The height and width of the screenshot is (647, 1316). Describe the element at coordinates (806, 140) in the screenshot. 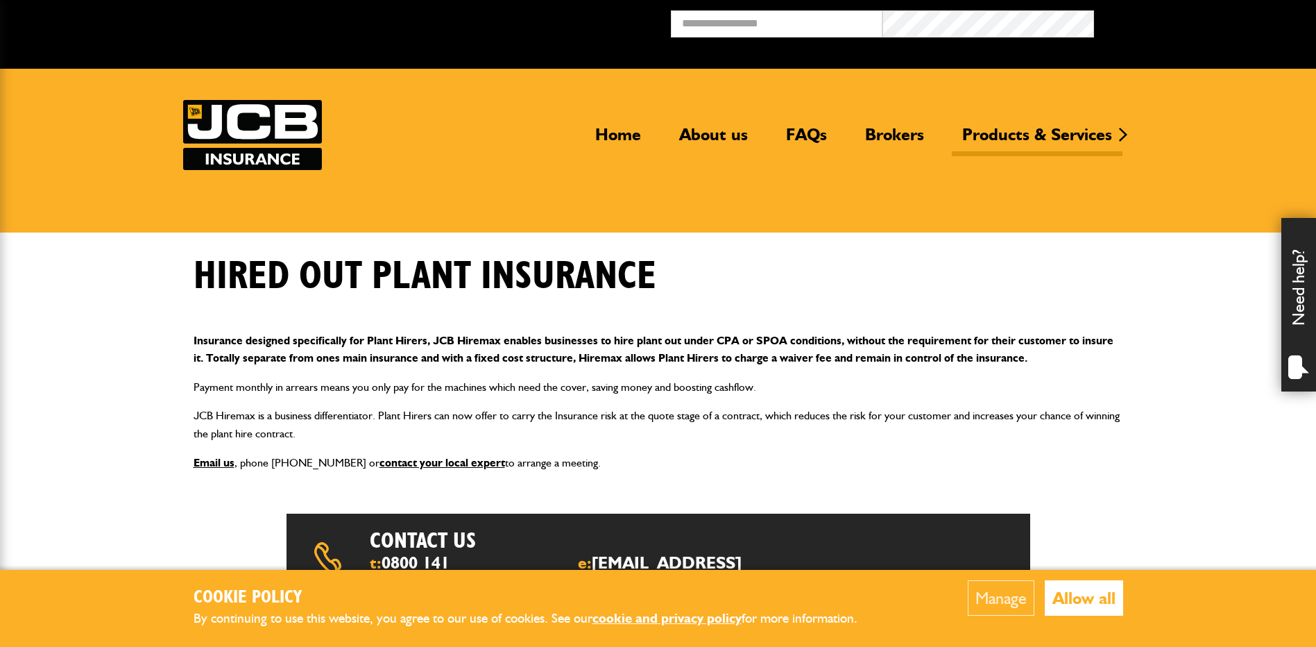

I see `a: FAQs` at that location.